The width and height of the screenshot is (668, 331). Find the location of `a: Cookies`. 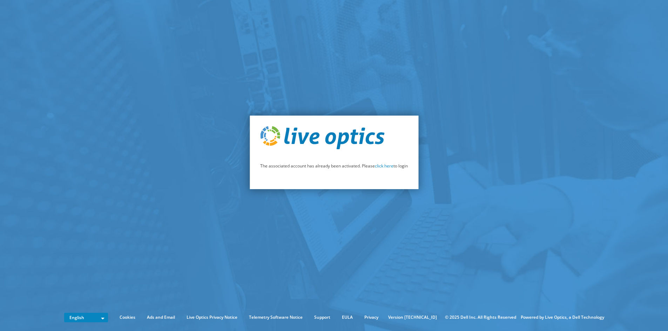

a: Cookies is located at coordinates (127, 318).